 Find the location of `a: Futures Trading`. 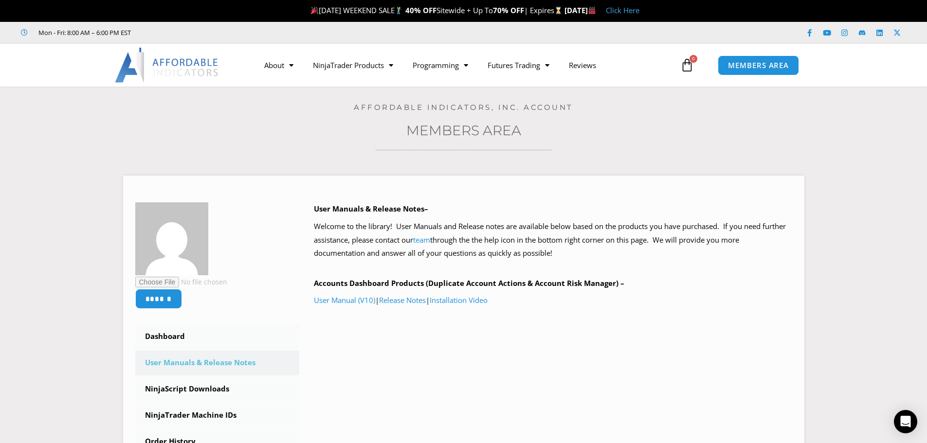

a: Futures Trading is located at coordinates (518, 65).